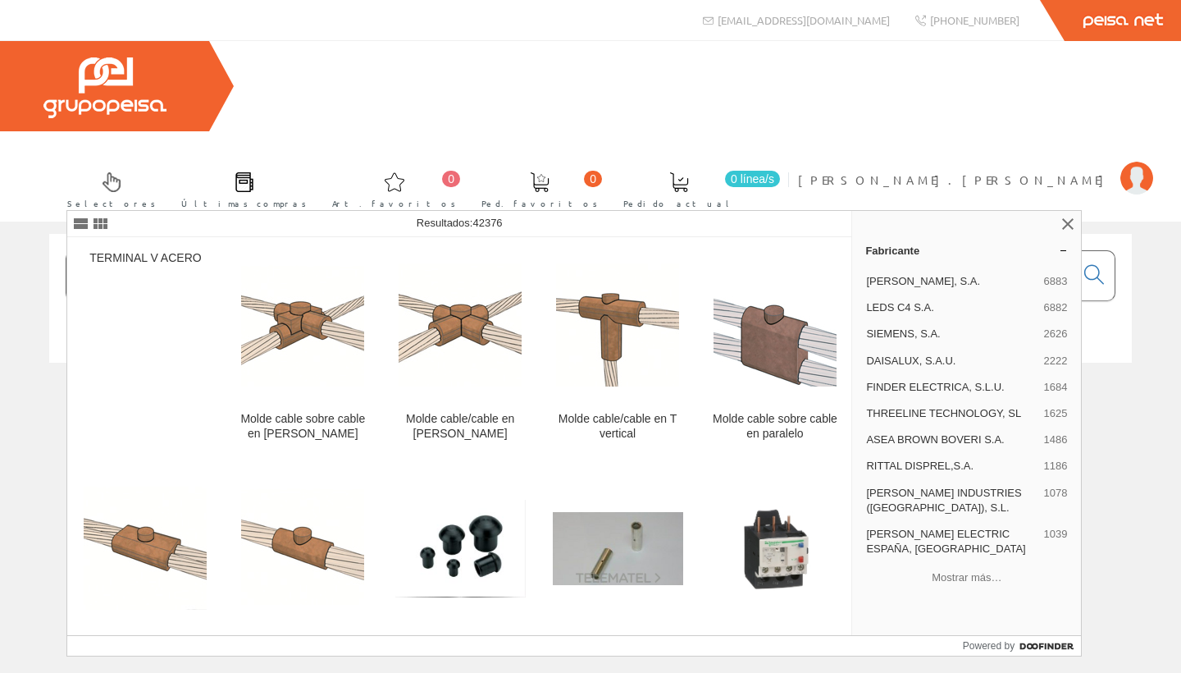 This screenshot has height=673, width=1181. I want to click on span: Pedido actual, so click(679, 203).